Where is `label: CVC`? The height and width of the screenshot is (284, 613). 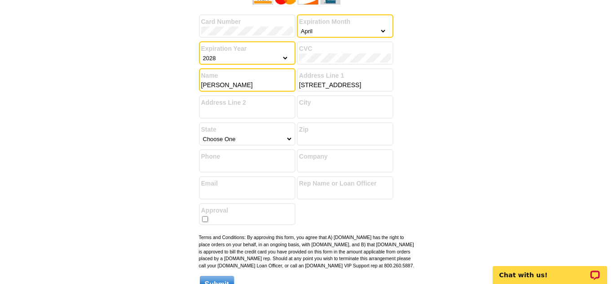
label: CVC is located at coordinates (345, 48).